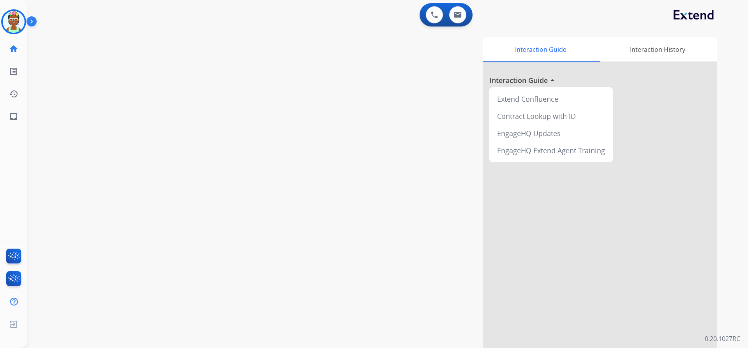 The image size is (748, 348). What do you see at coordinates (657, 49) in the screenshot?
I see `div: Interaction History` at bounding box center [657, 49].